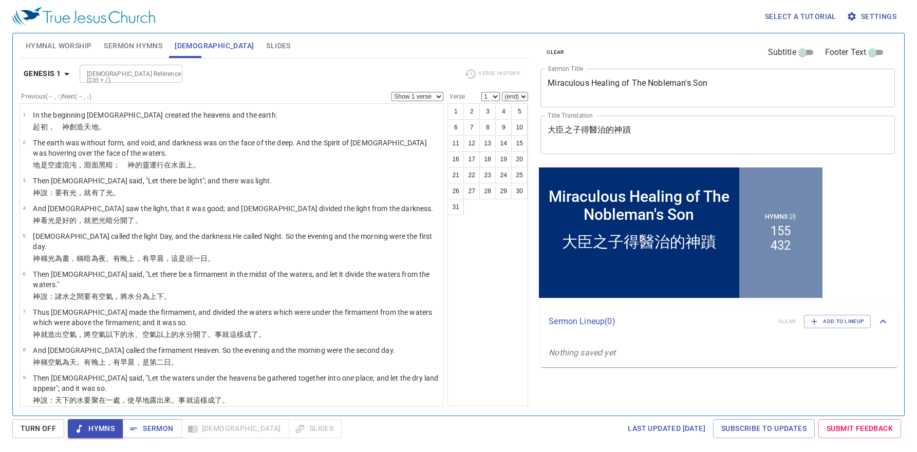  Describe the element at coordinates (95, 220) in the screenshot. I see `wh7220: 光` at that location.